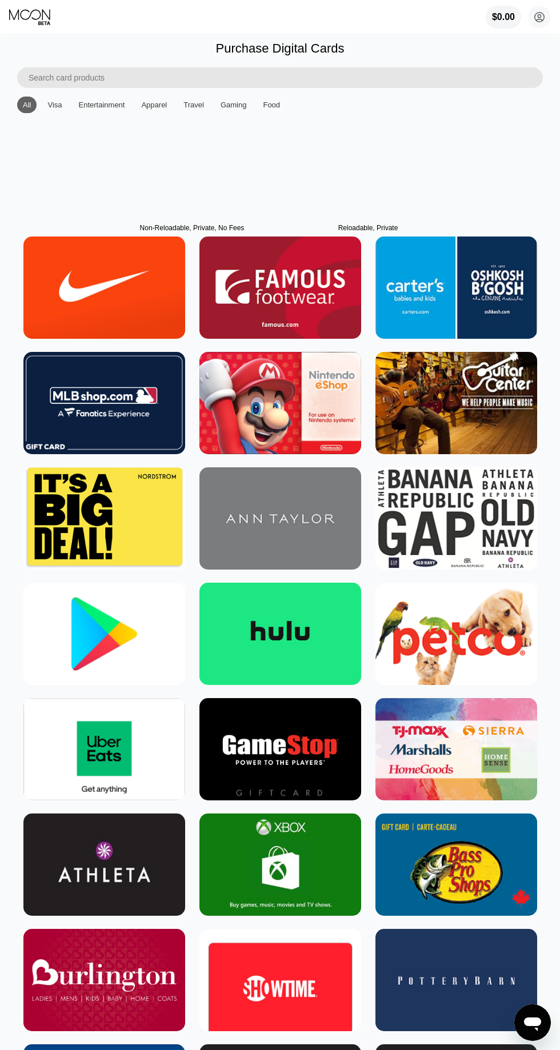  Describe the element at coordinates (368, 228) in the screenshot. I see `div: Reloadable, Private` at that location.